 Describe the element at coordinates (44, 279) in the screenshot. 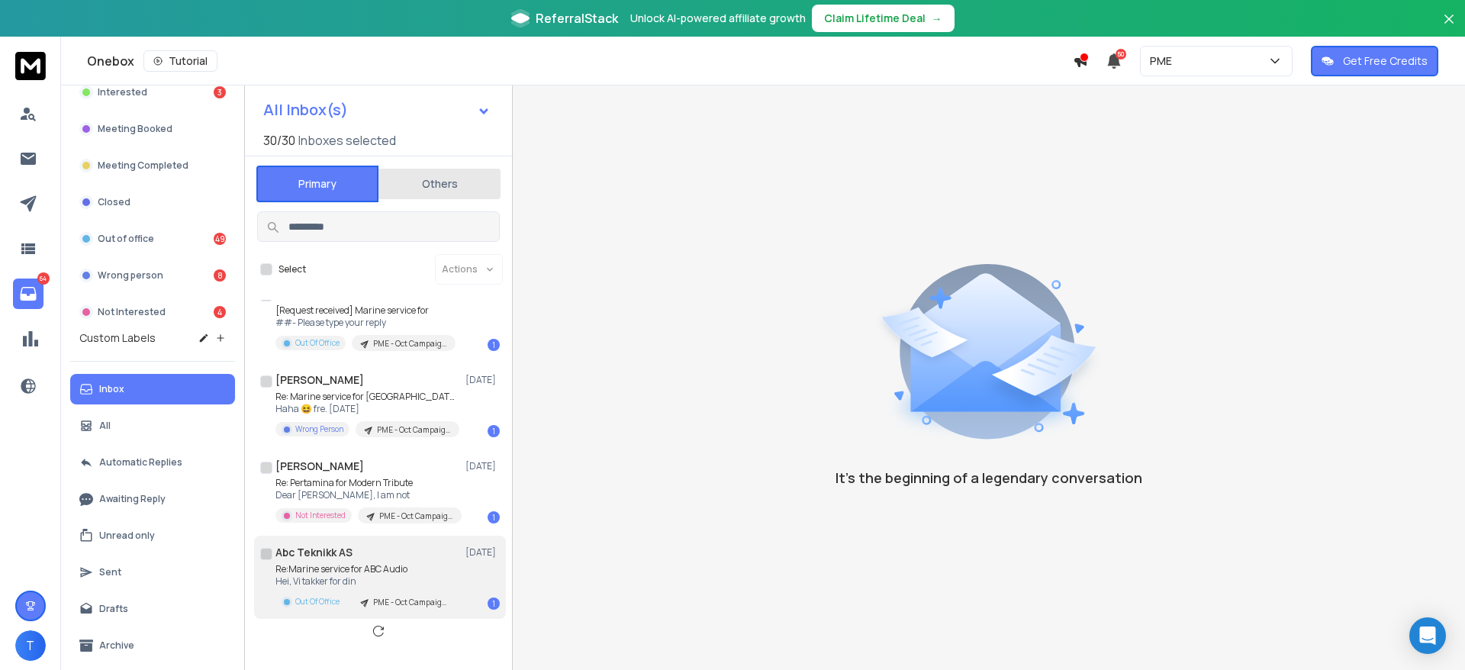

I see `p: 64` at that location.